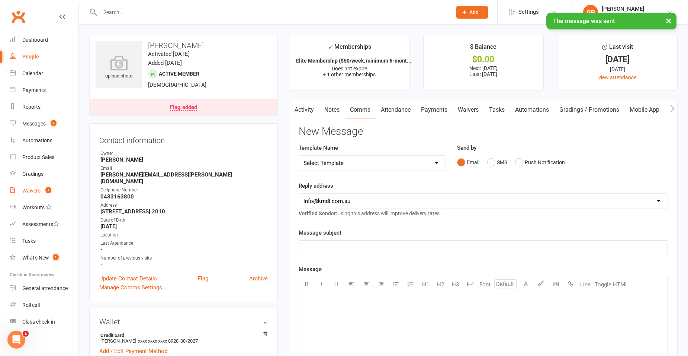  What do you see at coordinates (37, 140) in the screenshot?
I see `div: Automations` at bounding box center [37, 140].